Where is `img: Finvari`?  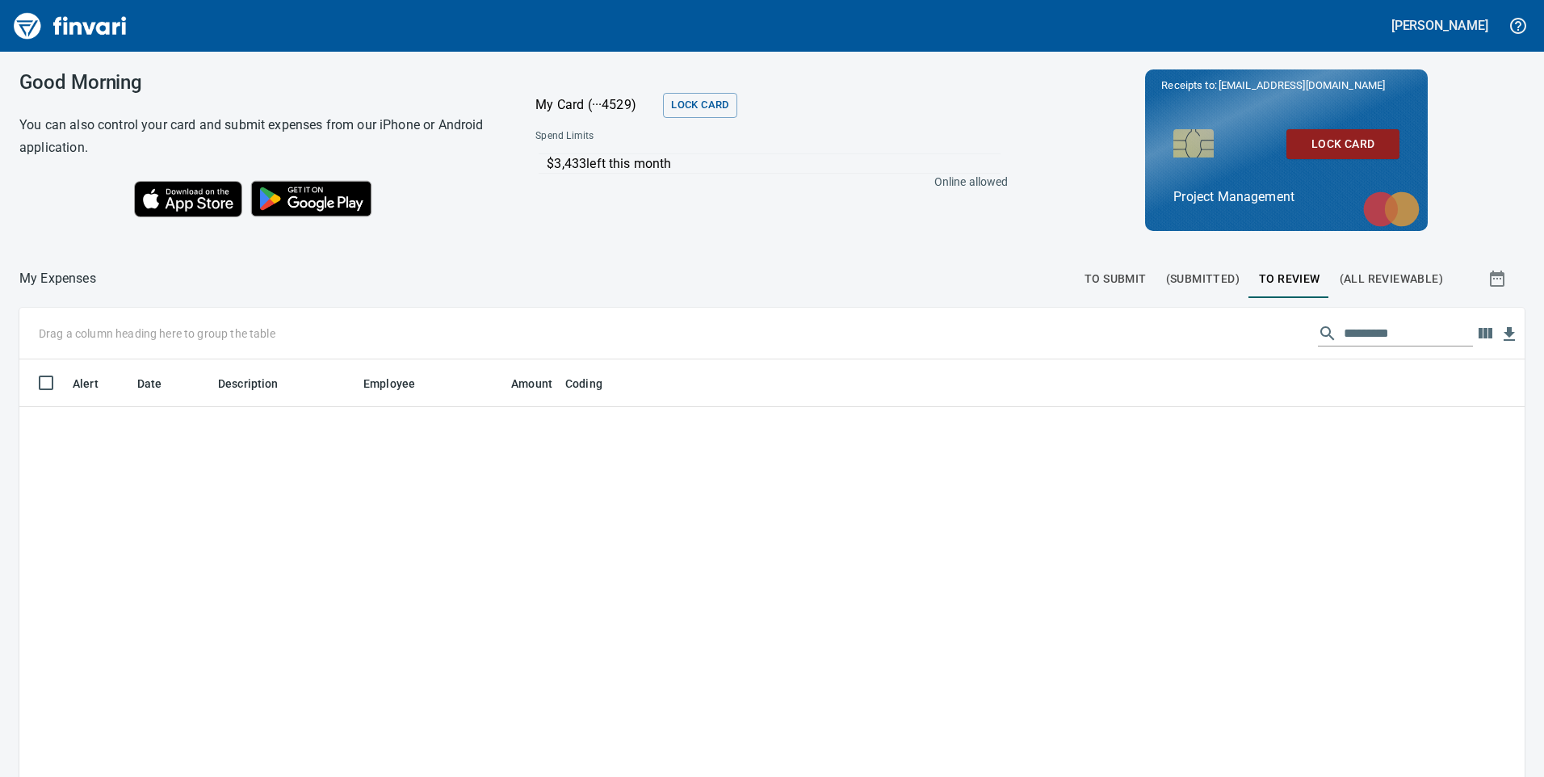 img: Finvari is located at coordinates (70, 26).